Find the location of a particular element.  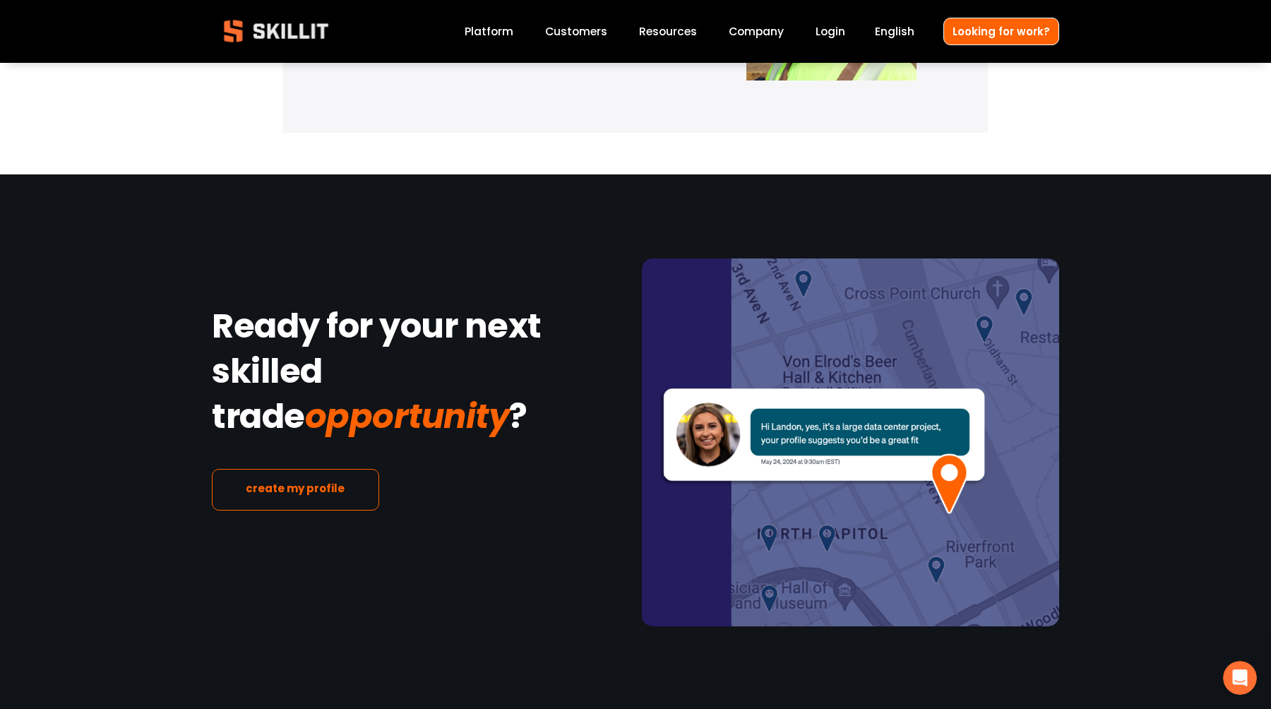

a: folder dropdown is located at coordinates (668, 31).